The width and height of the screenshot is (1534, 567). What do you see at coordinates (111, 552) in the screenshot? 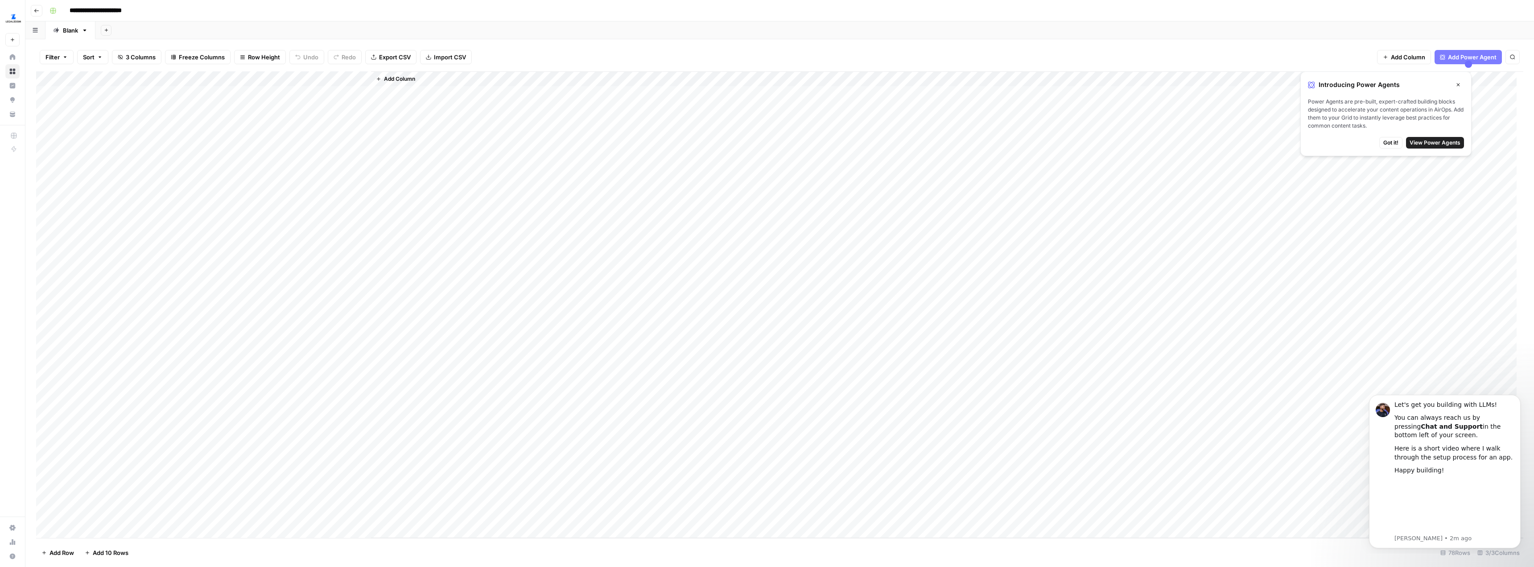
I see `span: Add 10 Rows` at bounding box center [111, 552].